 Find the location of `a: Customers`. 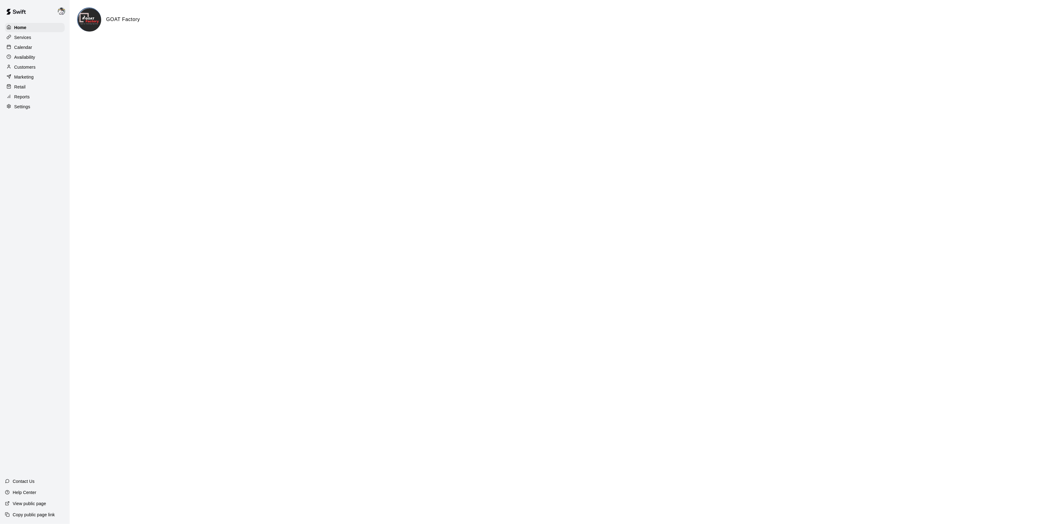

a: Customers is located at coordinates (35, 67).